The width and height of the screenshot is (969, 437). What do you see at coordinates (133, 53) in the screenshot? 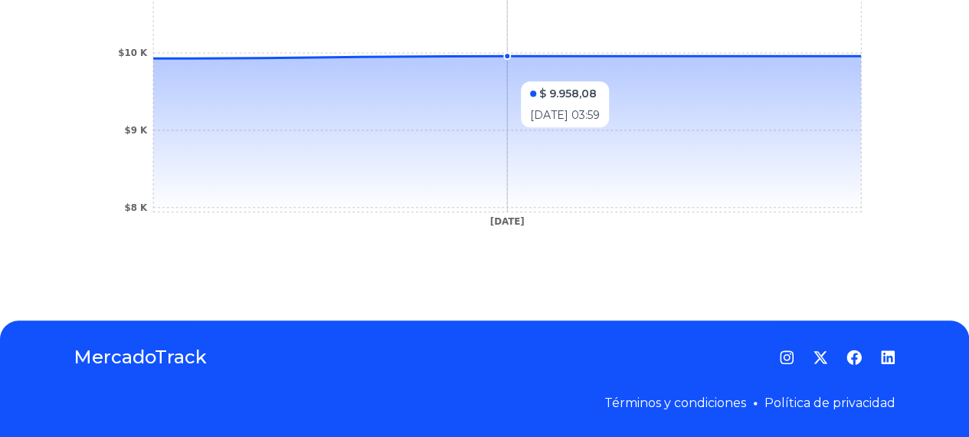
I see `tspan: $10 K` at bounding box center [133, 53].